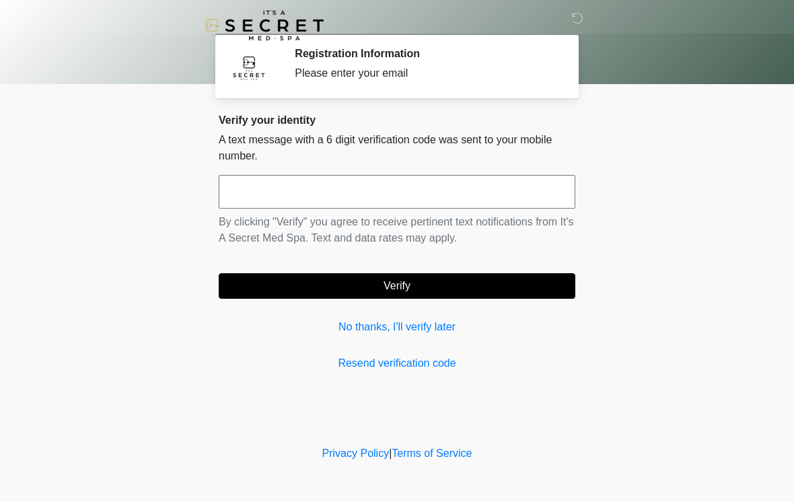 This screenshot has width=794, height=502. Describe the element at coordinates (431, 453) in the screenshot. I see `a: Terms of Service` at that location.